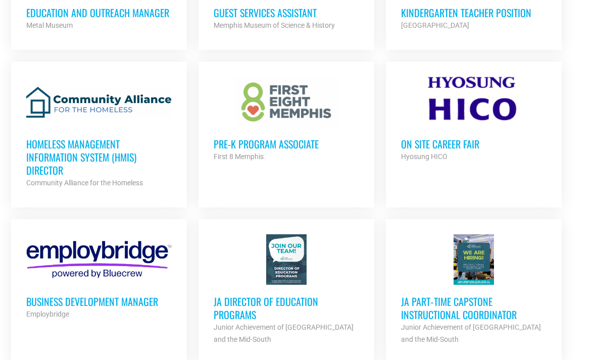 The image size is (596, 360). Describe the element at coordinates (49, 25) in the screenshot. I see `strong: Metal Museum` at that location.